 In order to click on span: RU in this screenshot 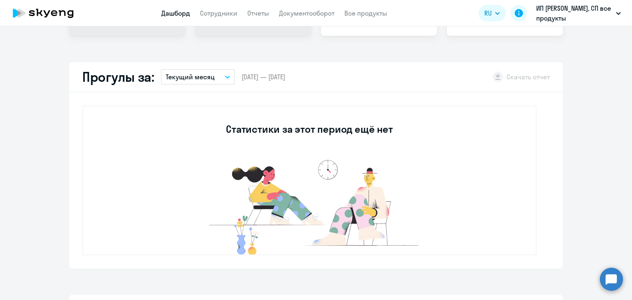, I will do `click(488, 13)`.